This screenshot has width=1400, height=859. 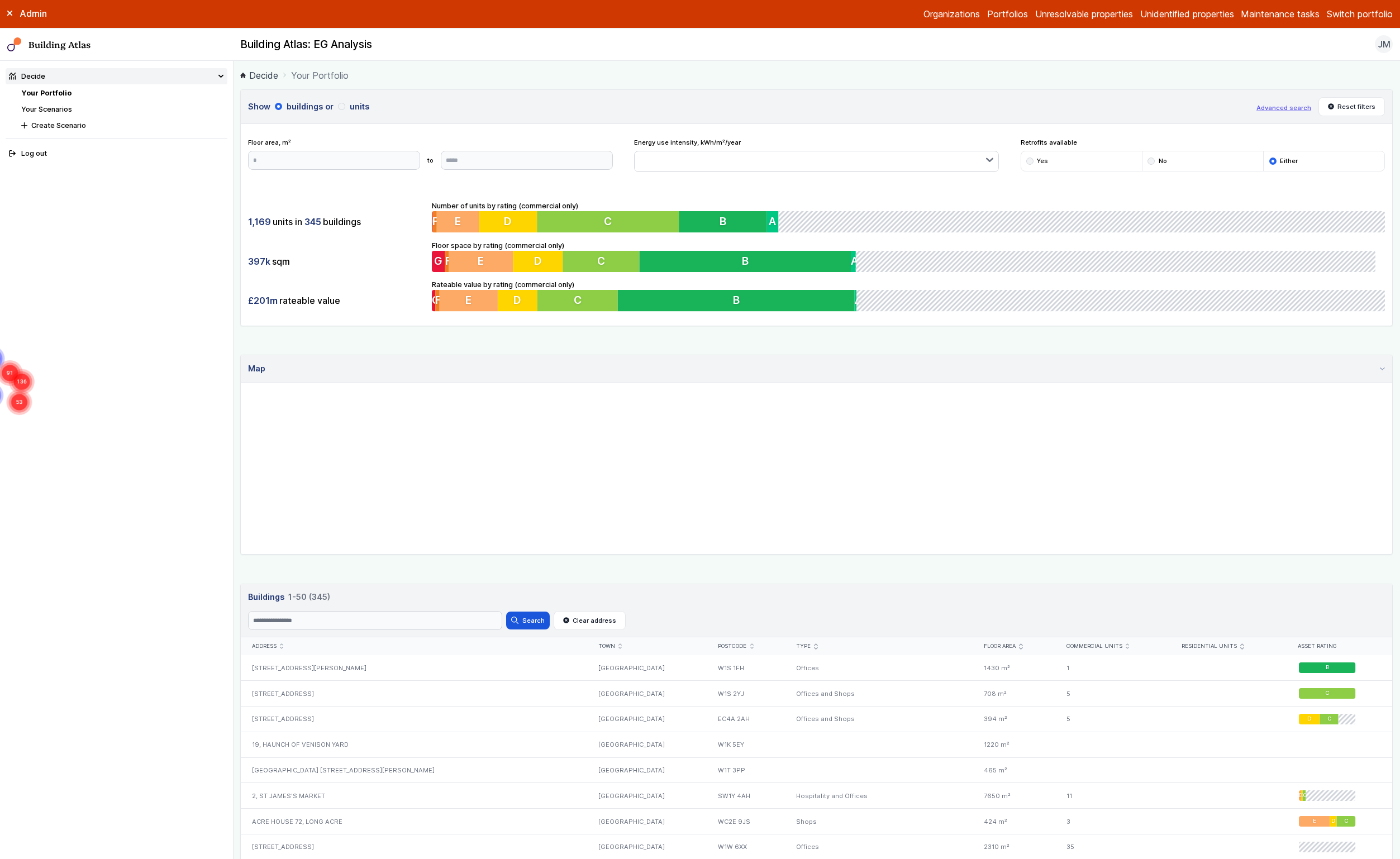 What do you see at coordinates (590, 621) in the screenshot?
I see `button: Clear address` at bounding box center [590, 621].